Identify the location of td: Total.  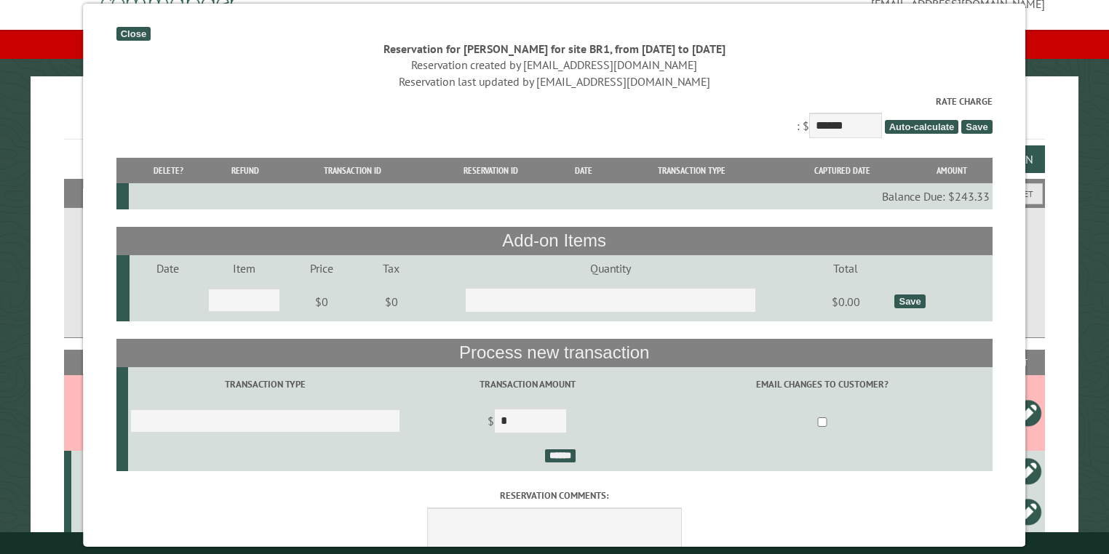
(846, 268).